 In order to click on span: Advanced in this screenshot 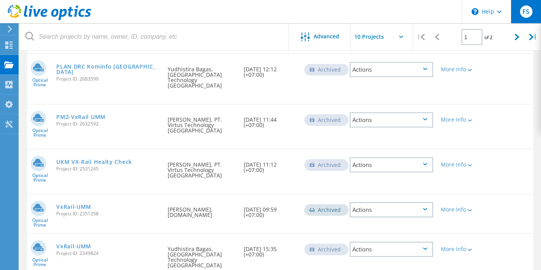, I will do `click(326, 36)`.